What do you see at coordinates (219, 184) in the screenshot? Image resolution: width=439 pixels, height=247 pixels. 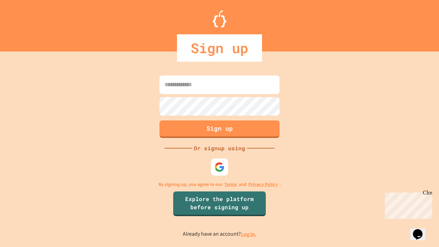 I see `p: By signing up, you agree to our and .` at bounding box center [219, 184].